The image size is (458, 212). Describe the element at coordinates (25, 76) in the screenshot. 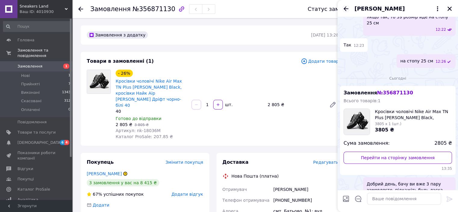

I see `span: Нові` at that location.